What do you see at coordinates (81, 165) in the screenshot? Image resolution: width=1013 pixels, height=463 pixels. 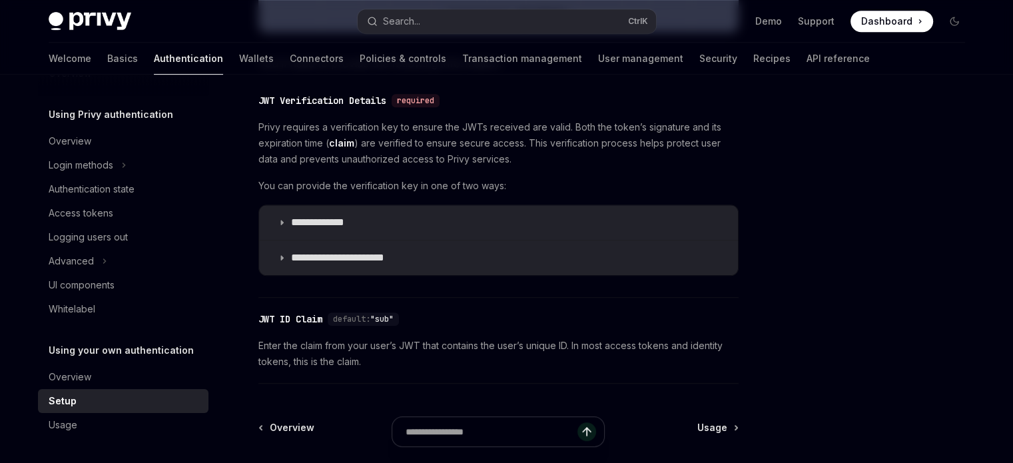 I see `div: Login methods` at bounding box center [81, 165].